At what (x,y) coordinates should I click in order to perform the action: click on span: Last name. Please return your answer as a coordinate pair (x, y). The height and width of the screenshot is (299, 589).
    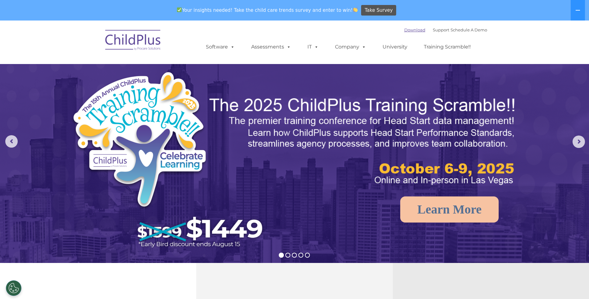
    Looking at the image, I should click on (96, 43).